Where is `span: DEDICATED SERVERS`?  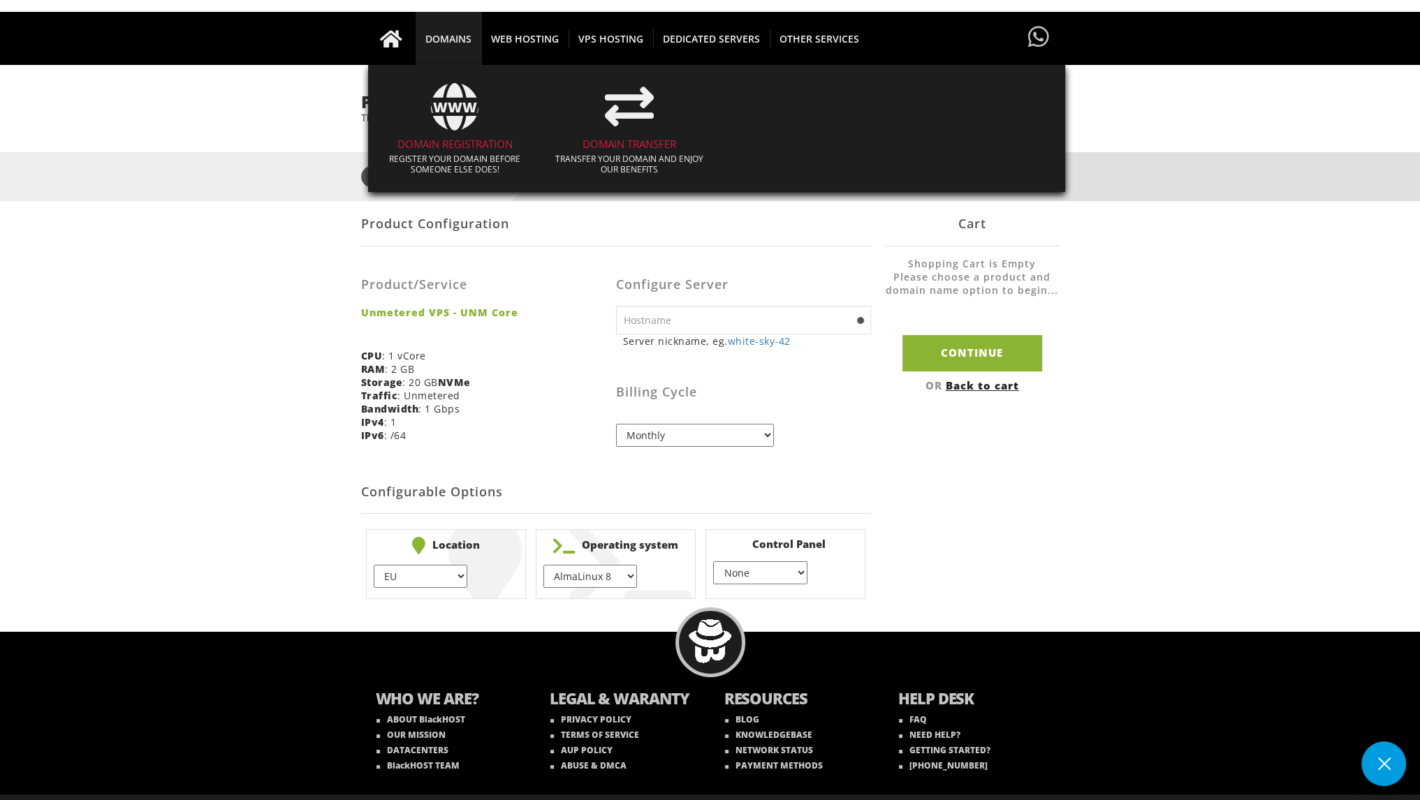 span: DEDICATED SERVERS is located at coordinates (712, 38).